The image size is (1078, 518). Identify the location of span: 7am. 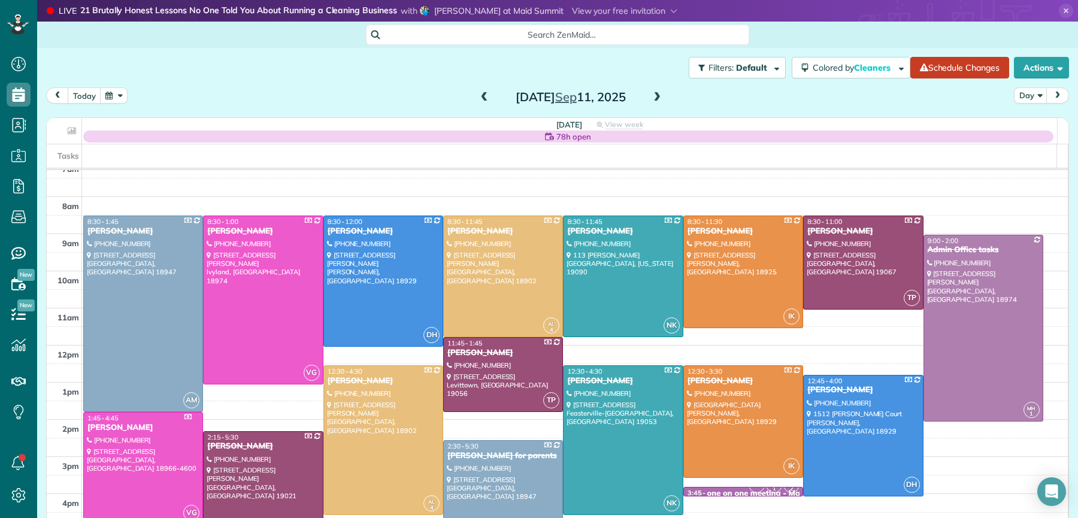
(71, 169).